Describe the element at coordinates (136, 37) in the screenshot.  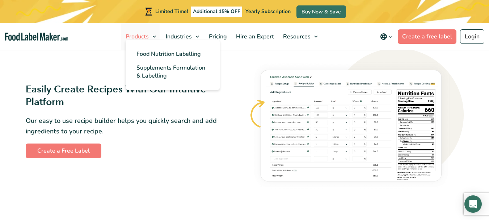
I see `span: Products` at that location.